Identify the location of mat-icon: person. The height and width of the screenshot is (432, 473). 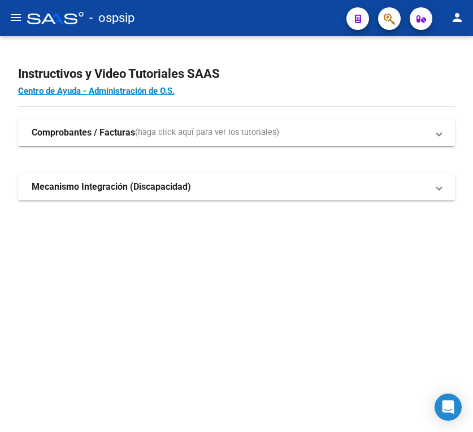
(457, 18).